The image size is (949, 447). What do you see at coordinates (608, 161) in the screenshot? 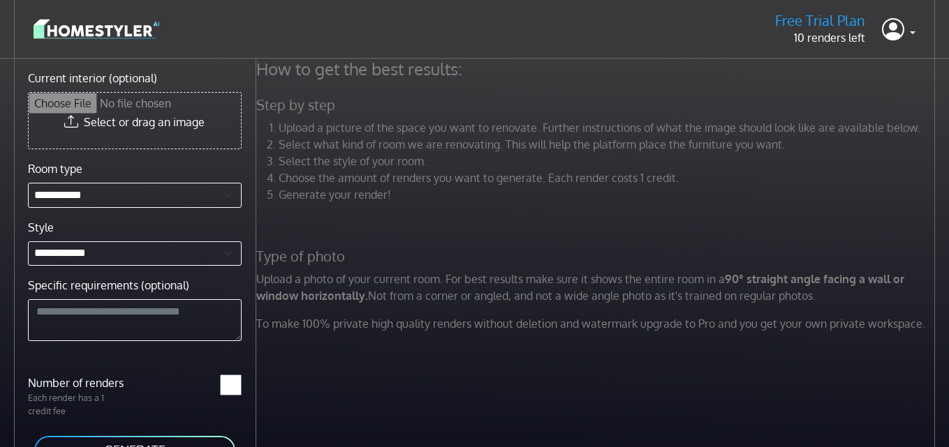
I see `li: Select the style of your room.` at bounding box center [608, 161].